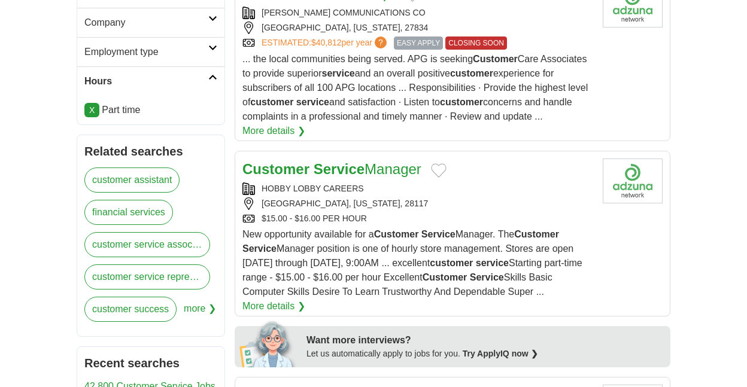 This screenshot has width=747, height=387. Describe the element at coordinates (500, 354) in the screenshot. I see `a: Try ApplyIQ now ❯` at that location.